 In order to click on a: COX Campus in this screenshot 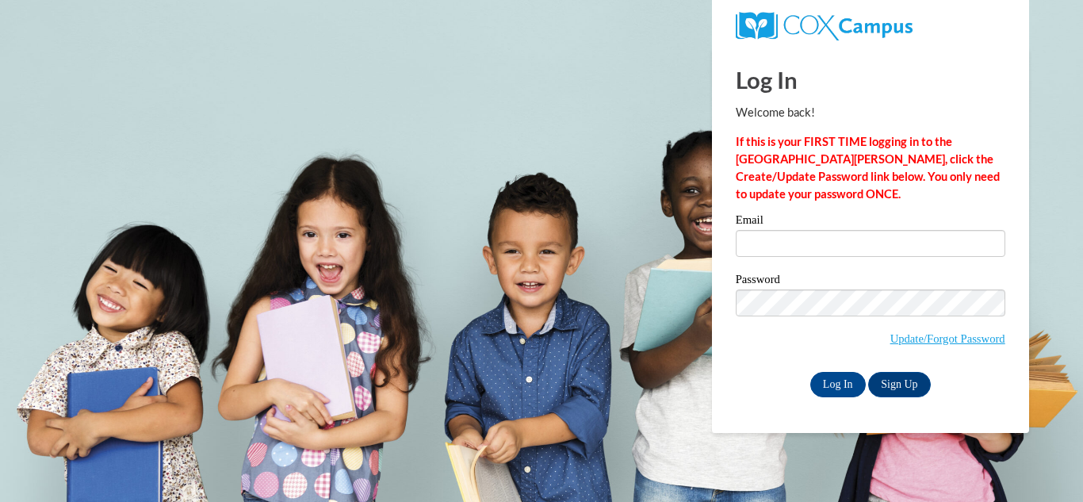, I will do `click(824, 25)`.